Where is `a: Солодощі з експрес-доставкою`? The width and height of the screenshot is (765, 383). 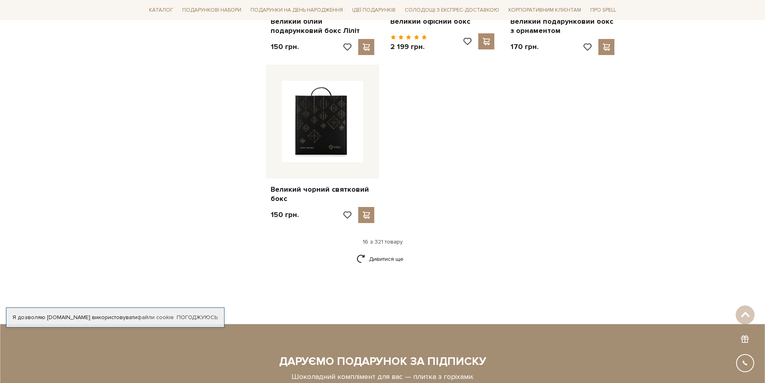
a: Солодощі з експрес-доставкою is located at coordinates (452, 10).